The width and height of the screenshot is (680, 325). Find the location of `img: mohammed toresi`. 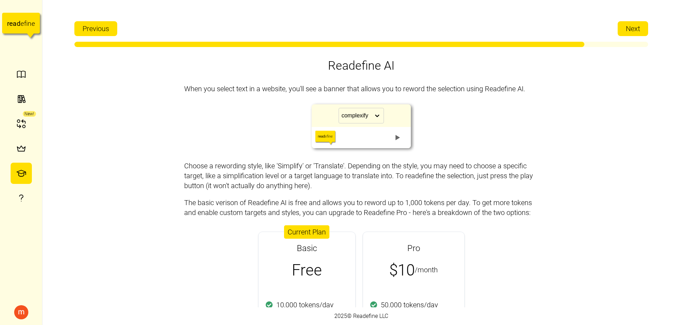

img: mohammed toresi is located at coordinates (21, 313).